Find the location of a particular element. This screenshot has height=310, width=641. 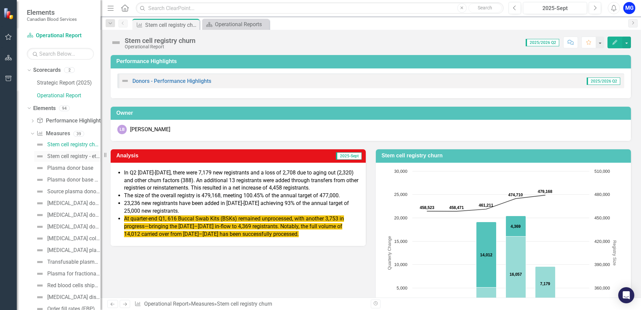

text: 450,000 is located at coordinates (602, 218).